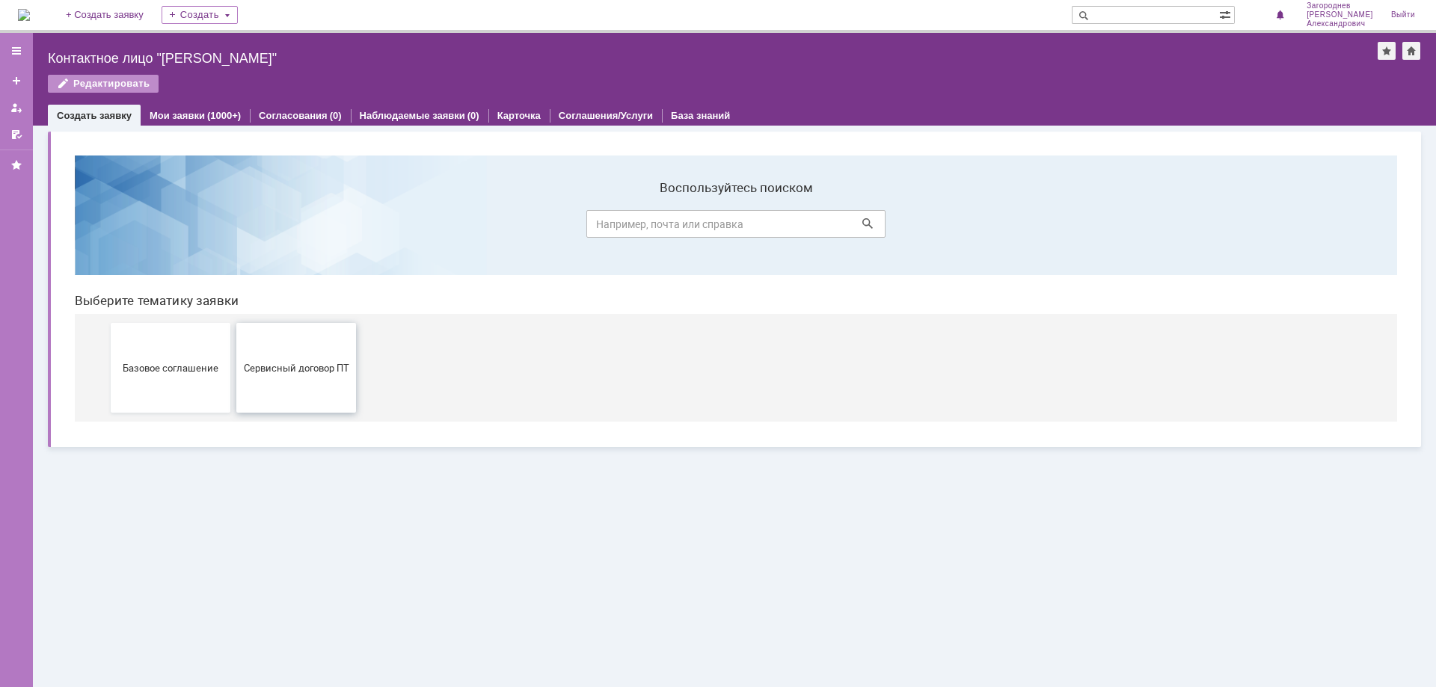 The image size is (1436, 687). What do you see at coordinates (233, 224) in the screenshot?
I see `span: Сервисный договор ПТ` at bounding box center [233, 224].